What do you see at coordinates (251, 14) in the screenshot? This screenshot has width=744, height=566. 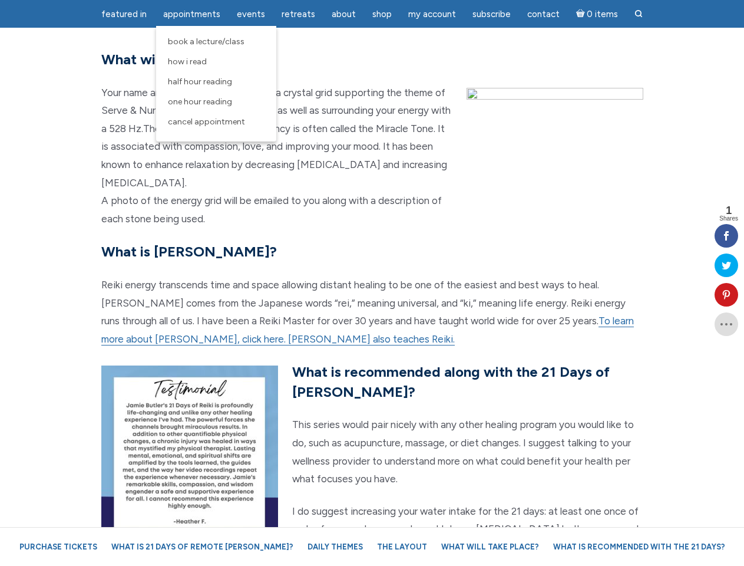 I see `a: Events` at bounding box center [251, 14].